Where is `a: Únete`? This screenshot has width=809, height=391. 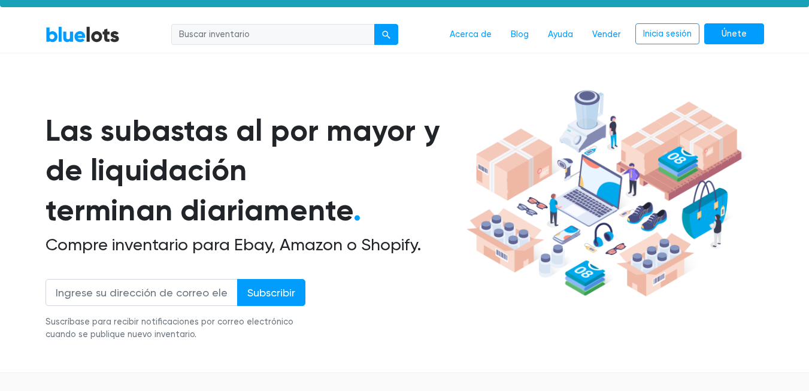 a: Únete is located at coordinates (734, 34).